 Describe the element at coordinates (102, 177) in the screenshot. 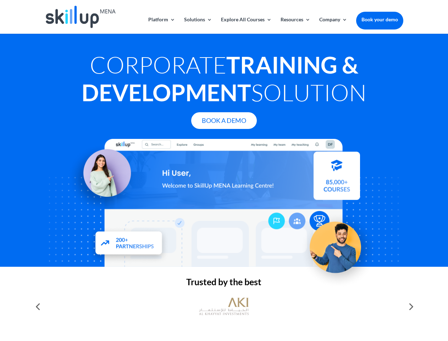

I see `img: Learning Management Solution - SkillUp` at that location.